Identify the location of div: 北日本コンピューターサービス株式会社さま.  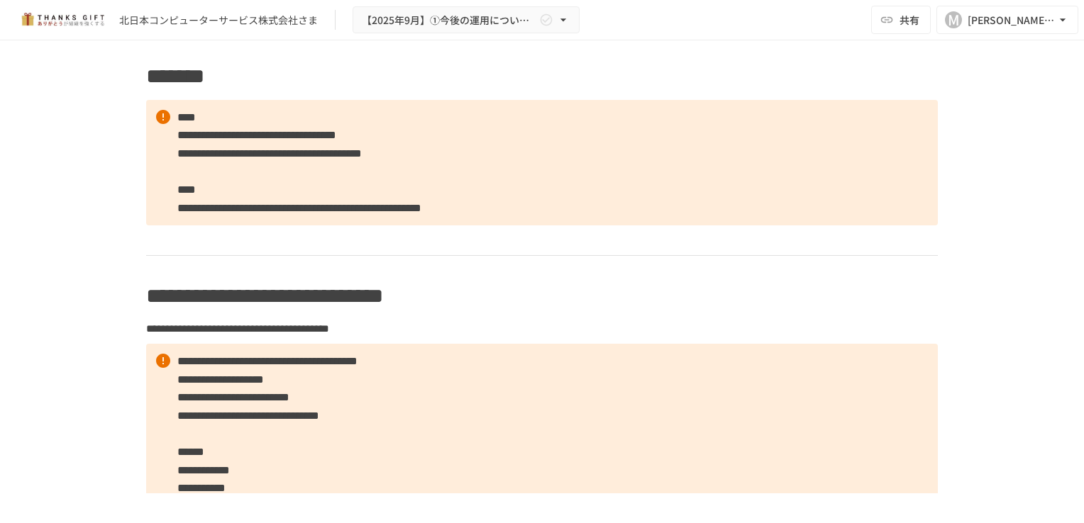
(218, 20).